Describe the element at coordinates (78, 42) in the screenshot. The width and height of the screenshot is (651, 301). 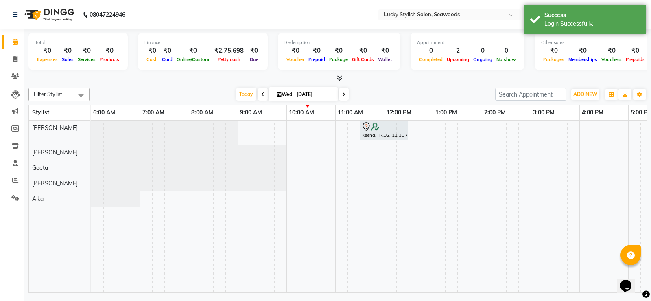
I see `div: Total` at that location.